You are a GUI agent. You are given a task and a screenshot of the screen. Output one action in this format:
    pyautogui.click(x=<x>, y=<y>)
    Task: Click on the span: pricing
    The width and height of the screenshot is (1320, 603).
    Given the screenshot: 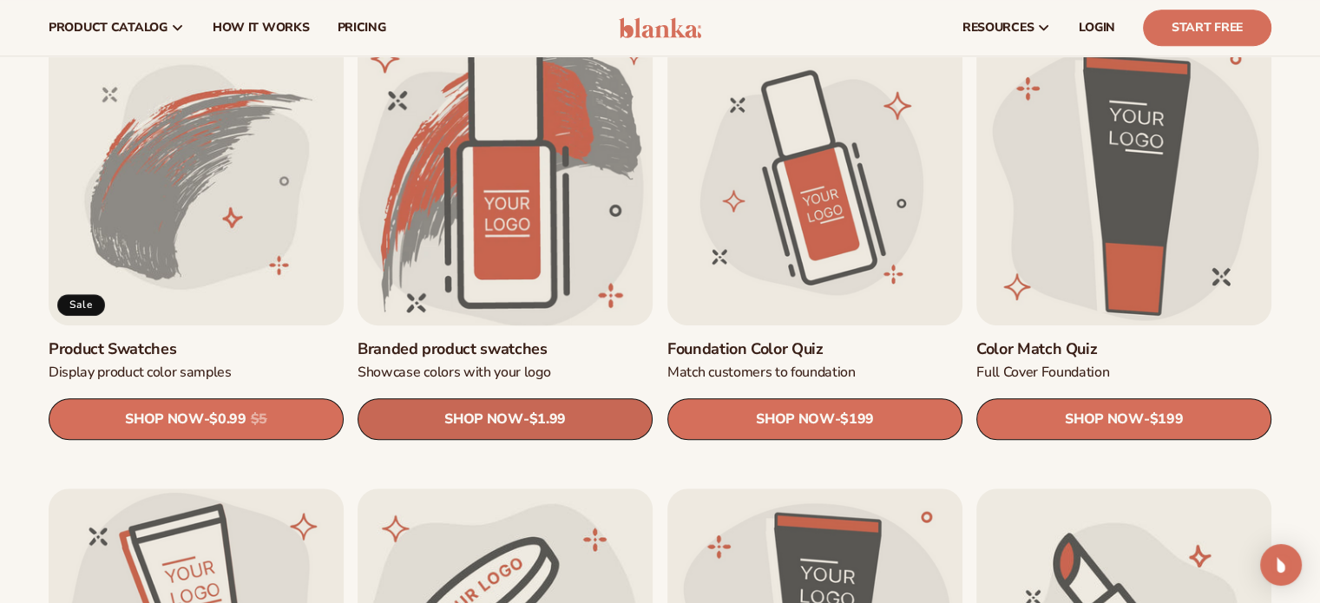 What is the action you would take?
    pyautogui.click(x=361, y=28)
    